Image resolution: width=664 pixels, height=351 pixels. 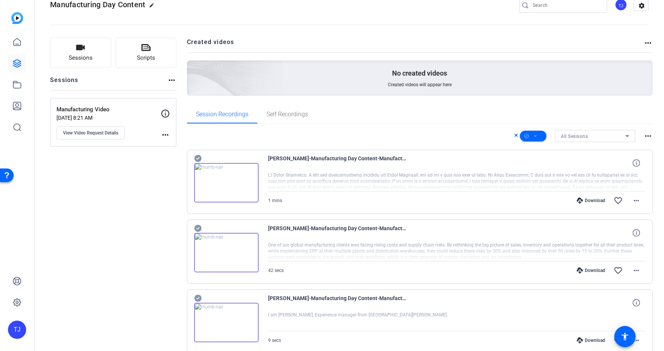 What do you see at coordinates (80, 53) in the screenshot?
I see `button: Sessions` at bounding box center [80, 53].